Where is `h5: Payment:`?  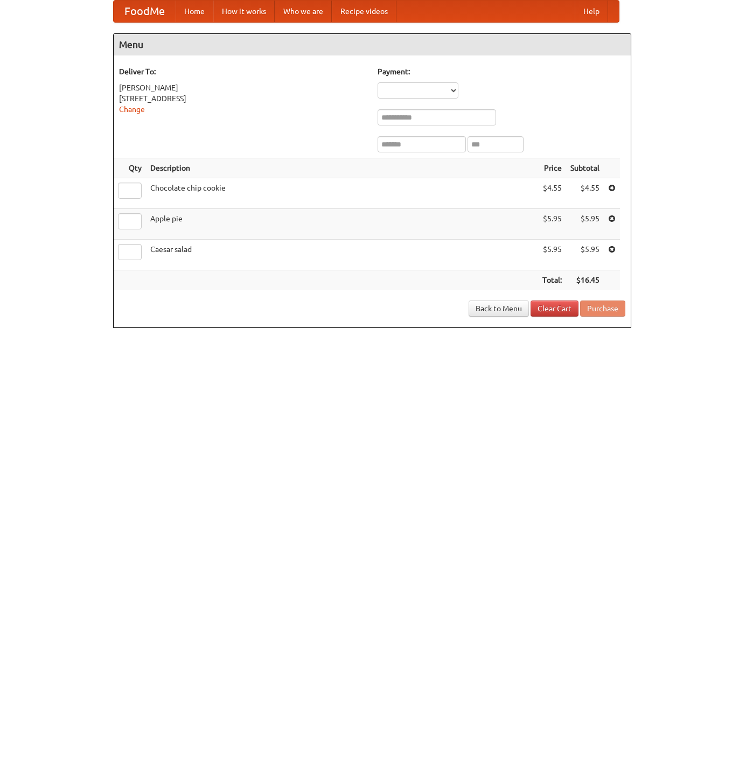
h5: Payment: is located at coordinates (501, 72).